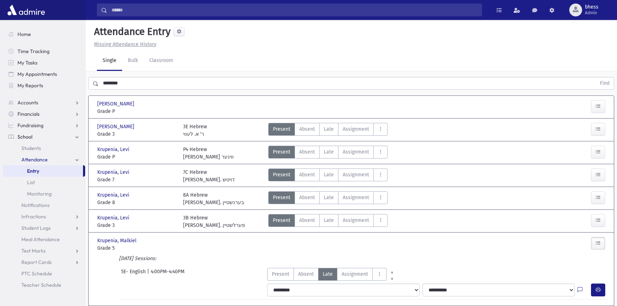 Image resolution: width=617 pixels, height=306 pixels. I want to click on span: Accounts, so click(28, 103).